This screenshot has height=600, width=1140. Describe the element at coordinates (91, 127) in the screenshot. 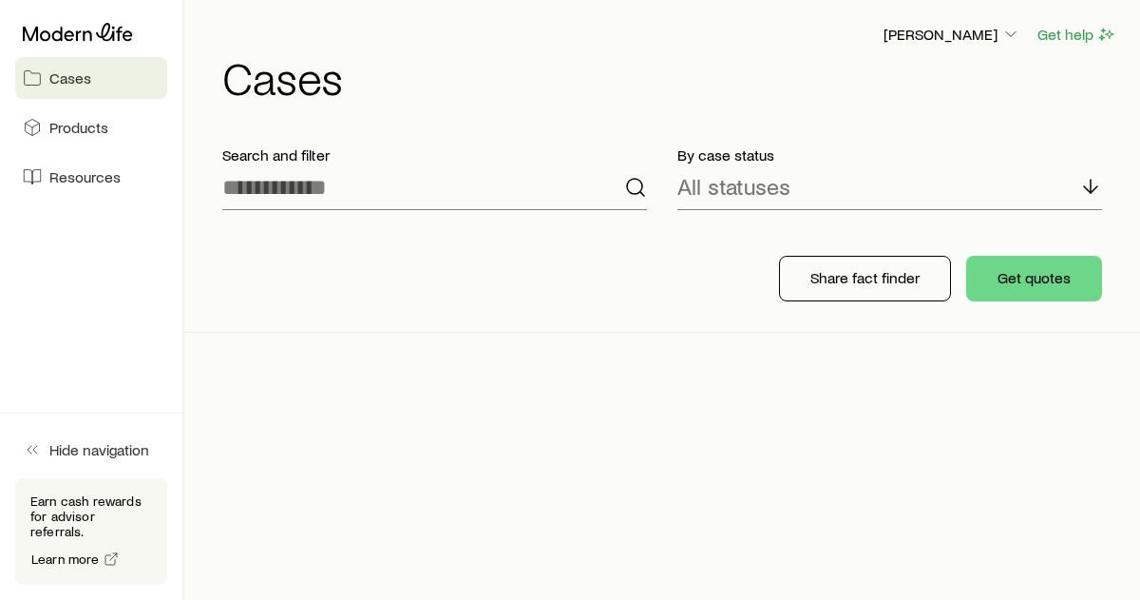

I see `a: Products` at that location.